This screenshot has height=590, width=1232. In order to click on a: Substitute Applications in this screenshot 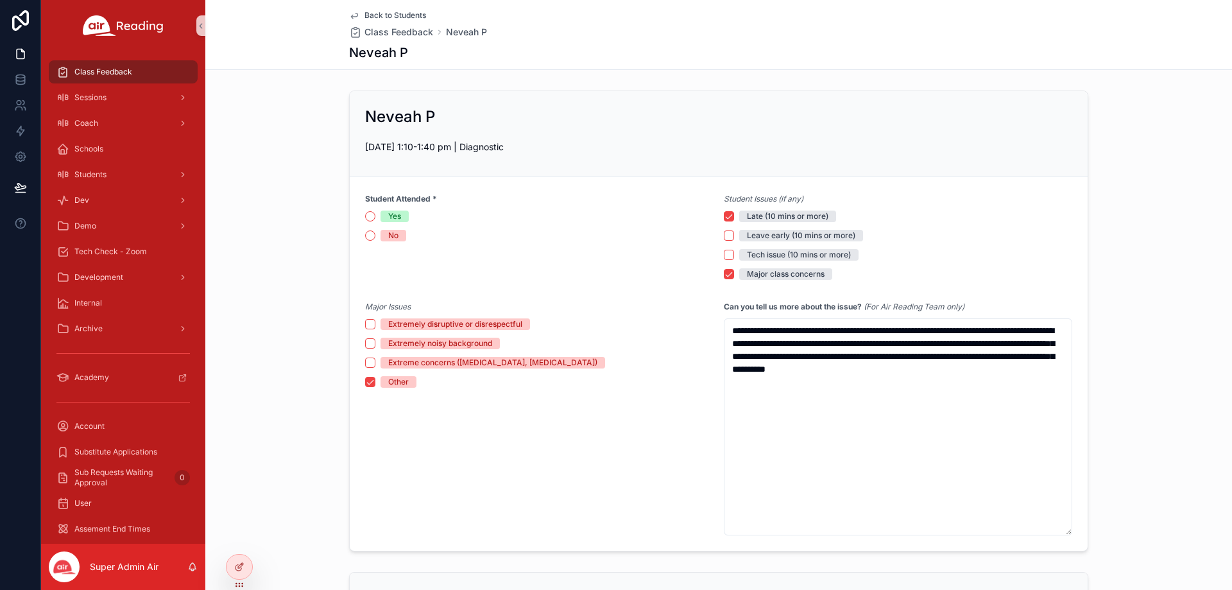, I will do `click(123, 452)`.